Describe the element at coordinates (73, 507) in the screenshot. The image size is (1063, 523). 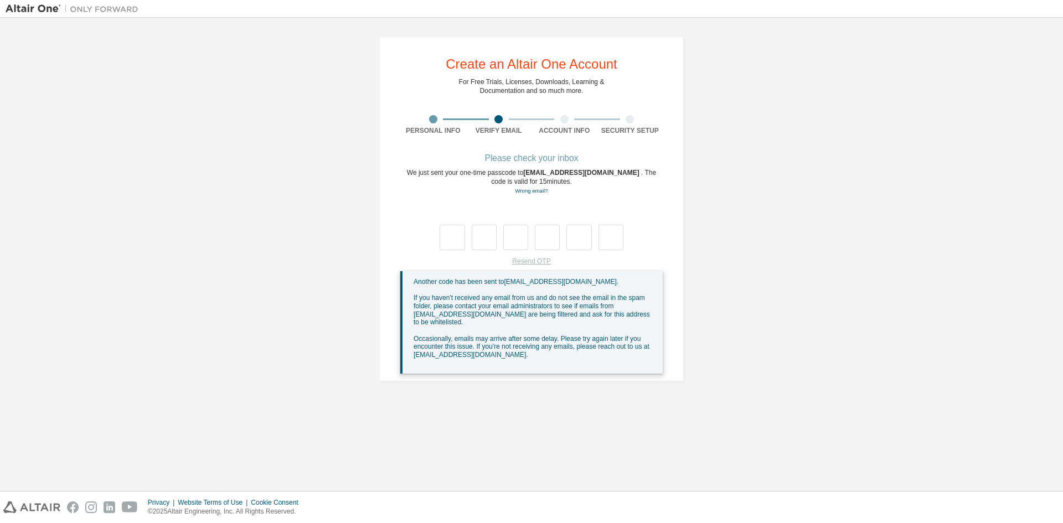
I see `img: facebook.svg` at that location.